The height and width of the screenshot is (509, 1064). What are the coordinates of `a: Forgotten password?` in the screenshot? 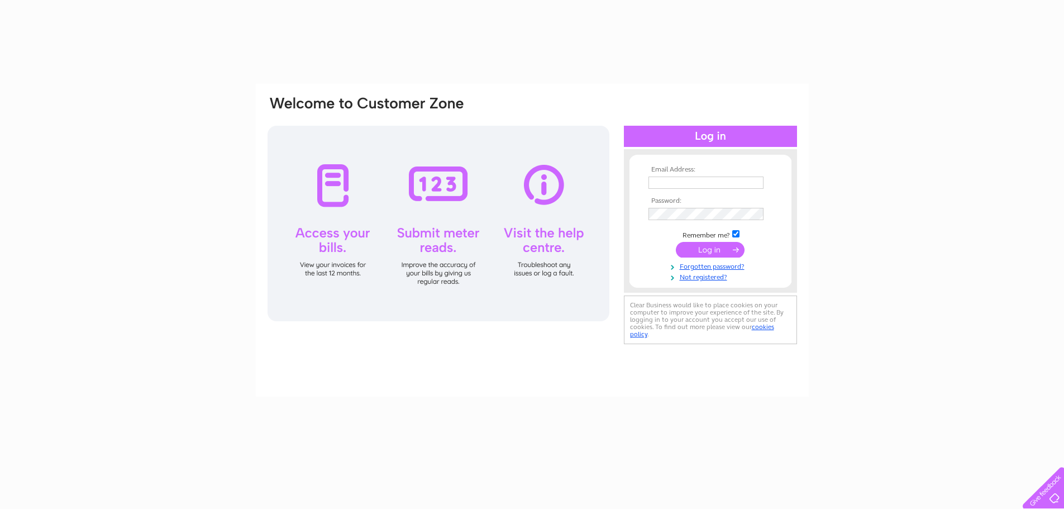 It's located at (712, 265).